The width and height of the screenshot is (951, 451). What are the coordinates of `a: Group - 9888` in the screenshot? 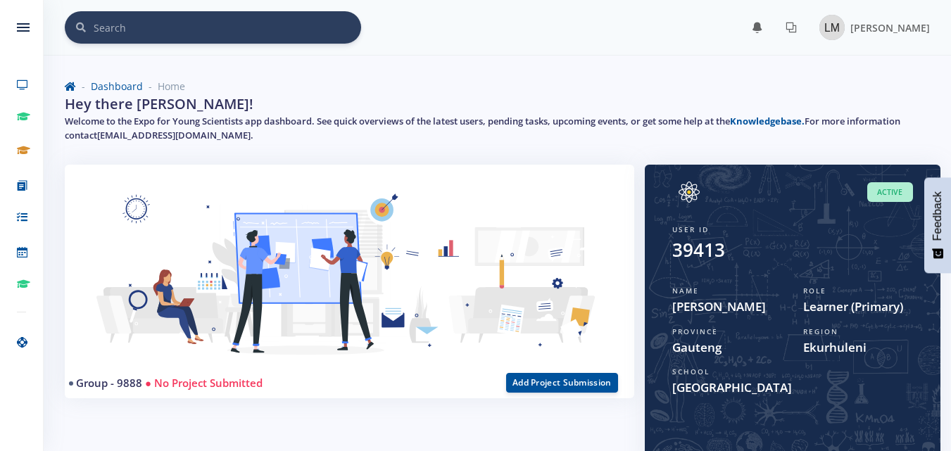 It's located at (109, 383).